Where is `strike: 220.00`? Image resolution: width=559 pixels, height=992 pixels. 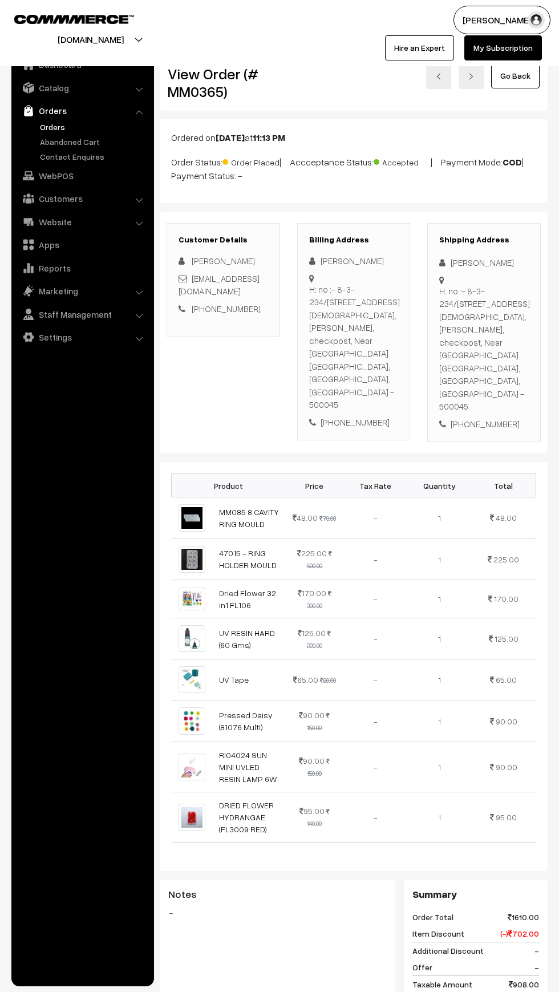 strike: 220.00 is located at coordinates (319, 639).